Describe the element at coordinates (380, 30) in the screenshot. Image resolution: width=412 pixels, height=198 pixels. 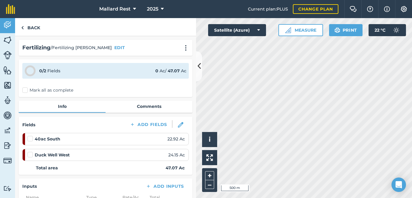
I see `span: 22 ° C` at that location.